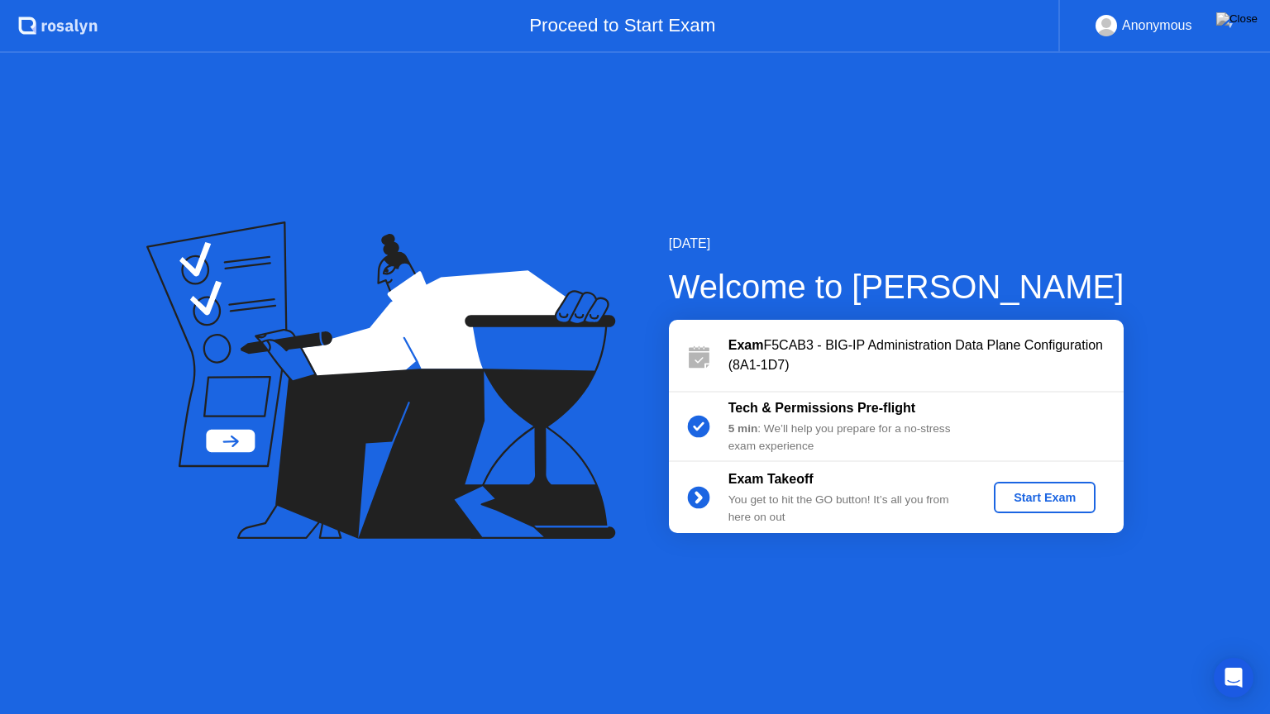 This screenshot has width=1270, height=714. I want to click on div: F5CAB3 - BIG-IP Administration Data Plane Configuration (8A1-1D7), so click(926, 356).